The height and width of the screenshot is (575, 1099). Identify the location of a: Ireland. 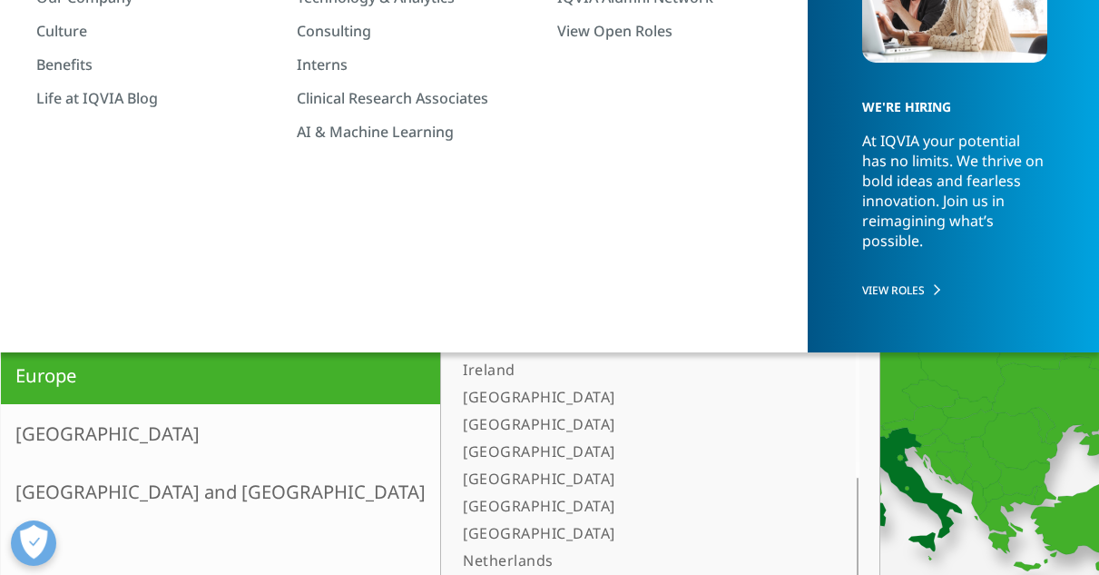
(637, 369).